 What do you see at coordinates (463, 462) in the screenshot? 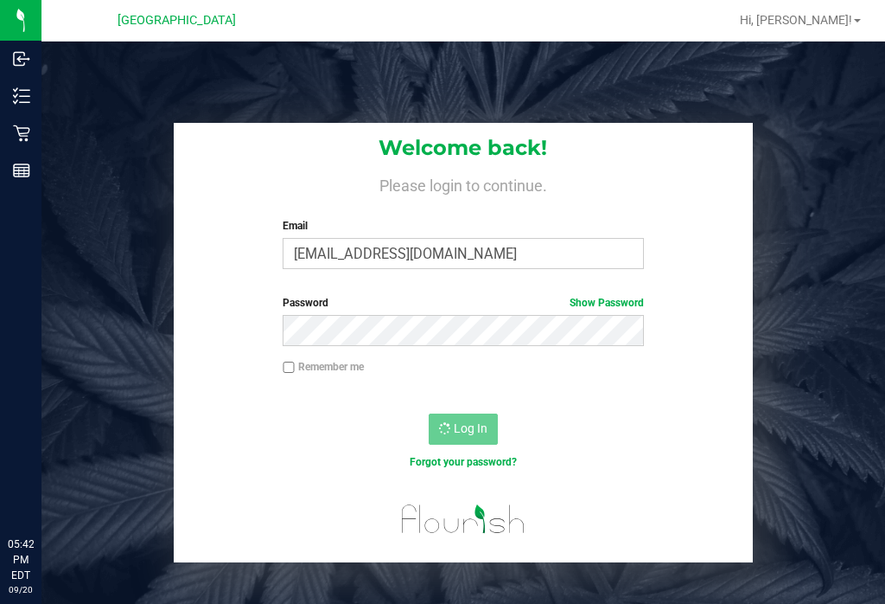
I see `a: Forgot your password?` at bounding box center [463, 462].